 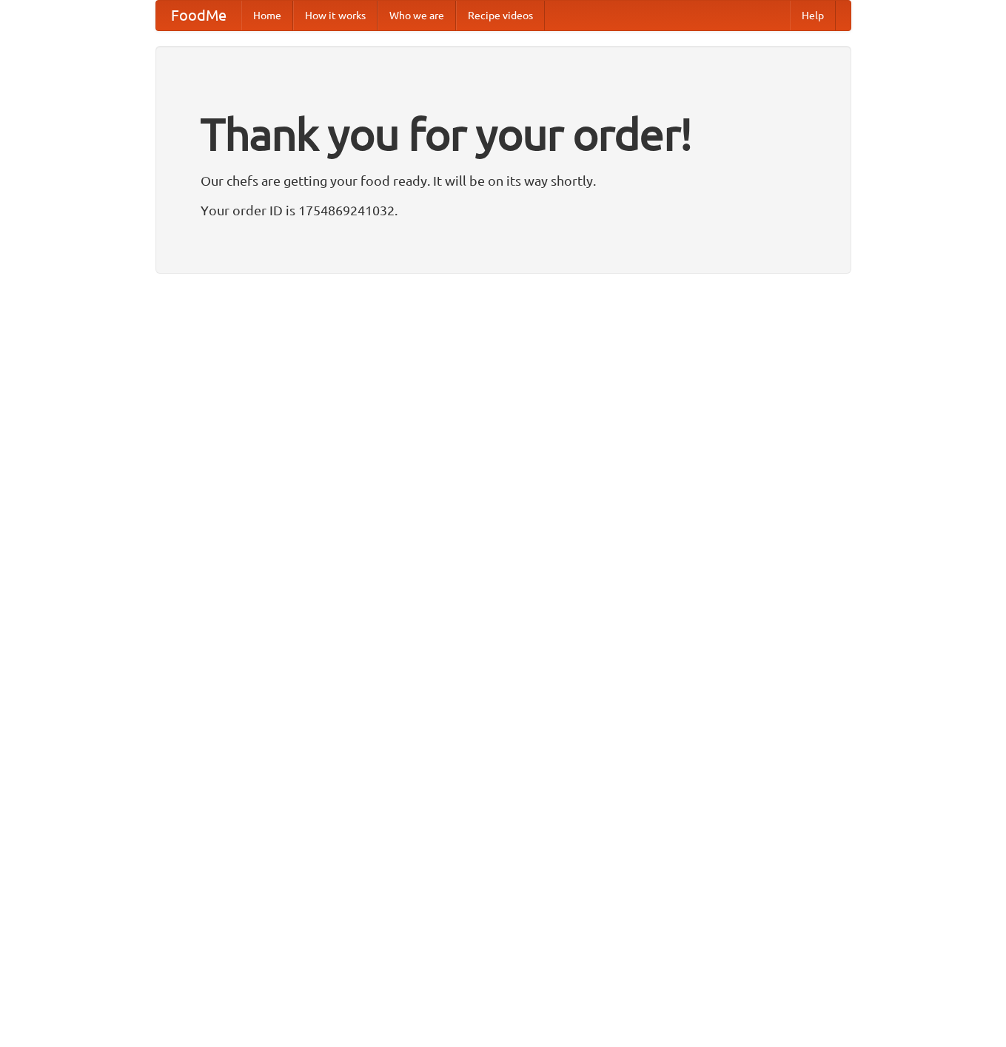 What do you see at coordinates (503, 210) in the screenshot?
I see `p: Your order ID is 1754869241032.` at bounding box center [503, 210].